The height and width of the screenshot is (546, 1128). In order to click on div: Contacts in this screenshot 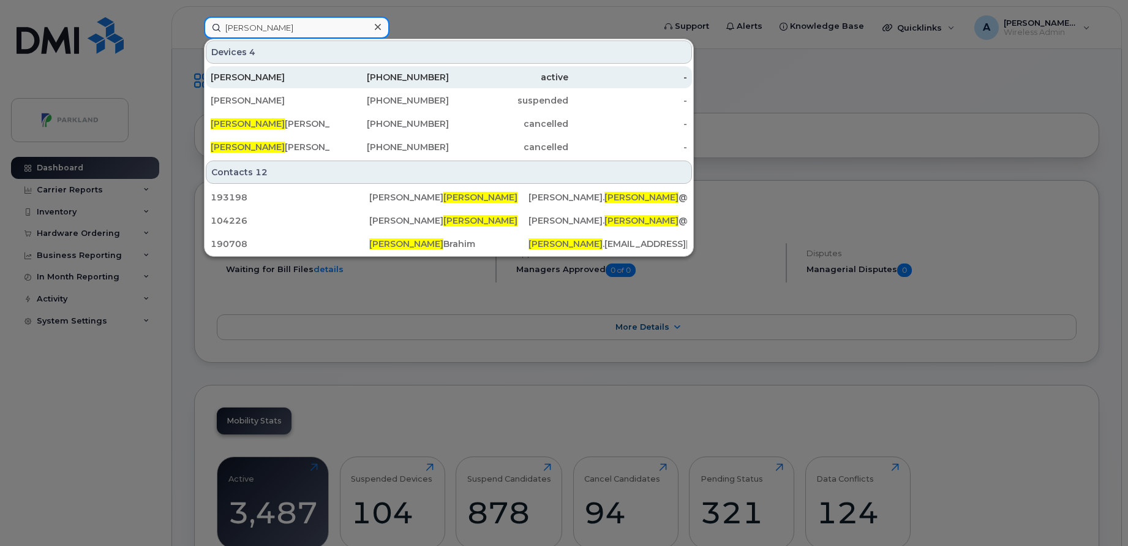, I will do `click(449, 172)`.